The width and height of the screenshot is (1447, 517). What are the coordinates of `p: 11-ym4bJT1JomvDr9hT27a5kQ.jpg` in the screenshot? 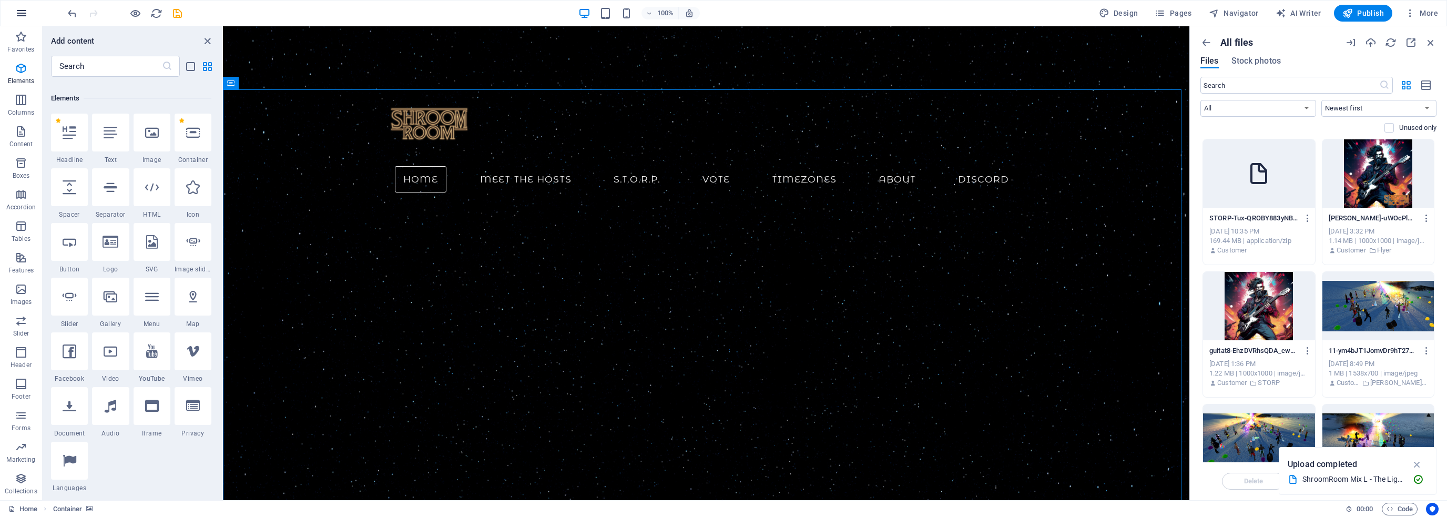 It's located at (1373, 351).